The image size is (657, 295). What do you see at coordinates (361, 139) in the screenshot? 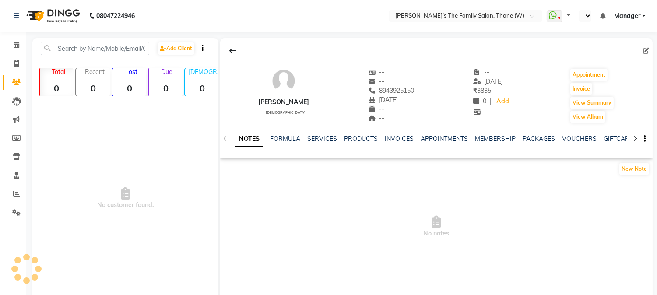
I see `a: PRODUCTS` at bounding box center [361, 139].